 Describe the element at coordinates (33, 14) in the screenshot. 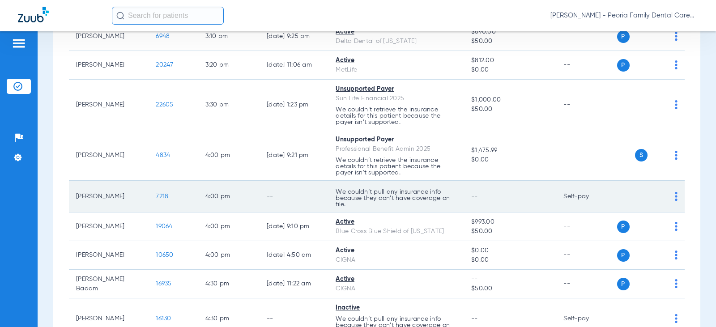

I see `img: Zuub Logo` at that location.